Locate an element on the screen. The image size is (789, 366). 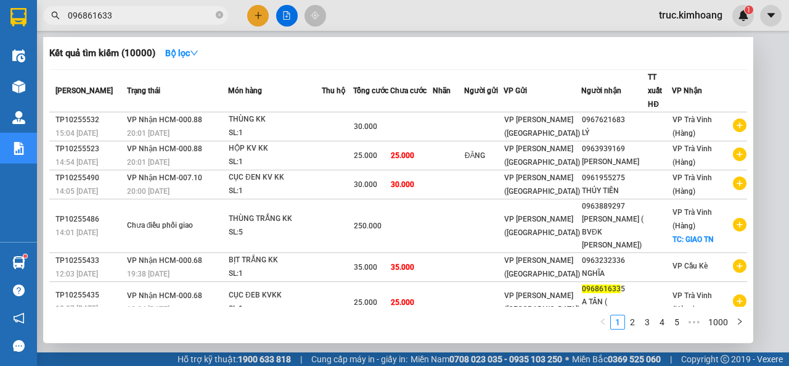
span: VP Nhận HCM-007.10 is located at coordinates (165, 178).